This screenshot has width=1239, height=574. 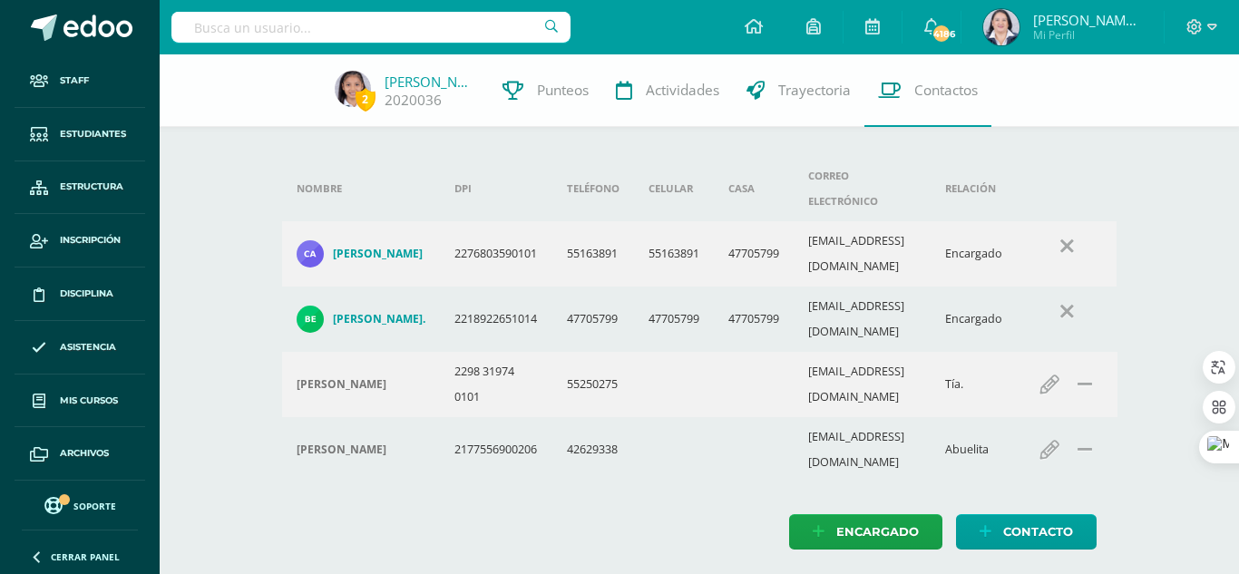 What do you see at coordinates (941, 34) in the screenshot?
I see `span: 4186` at bounding box center [941, 34].